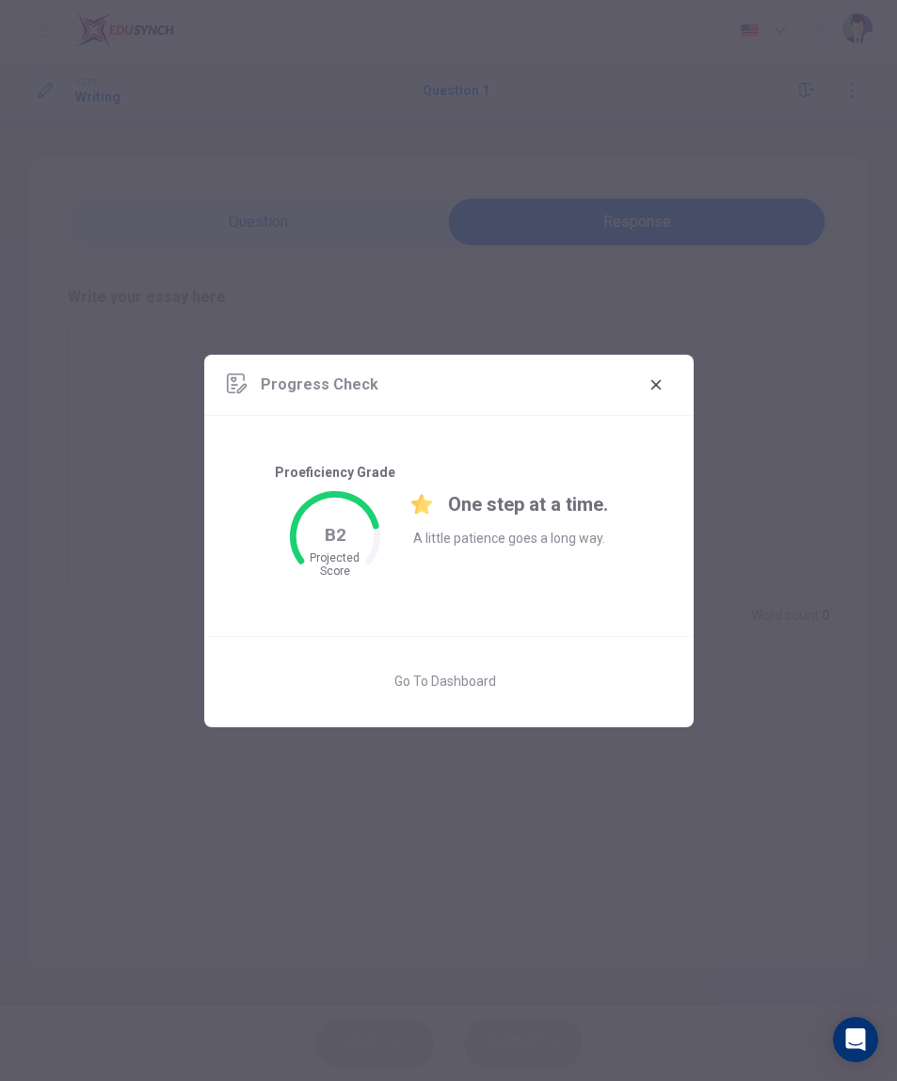 Image resolution: width=897 pixels, height=1081 pixels. What do you see at coordinates (445, 682) in the screenshot?
I see `button: Go to Dashboard` at bounding box center [445, 682].